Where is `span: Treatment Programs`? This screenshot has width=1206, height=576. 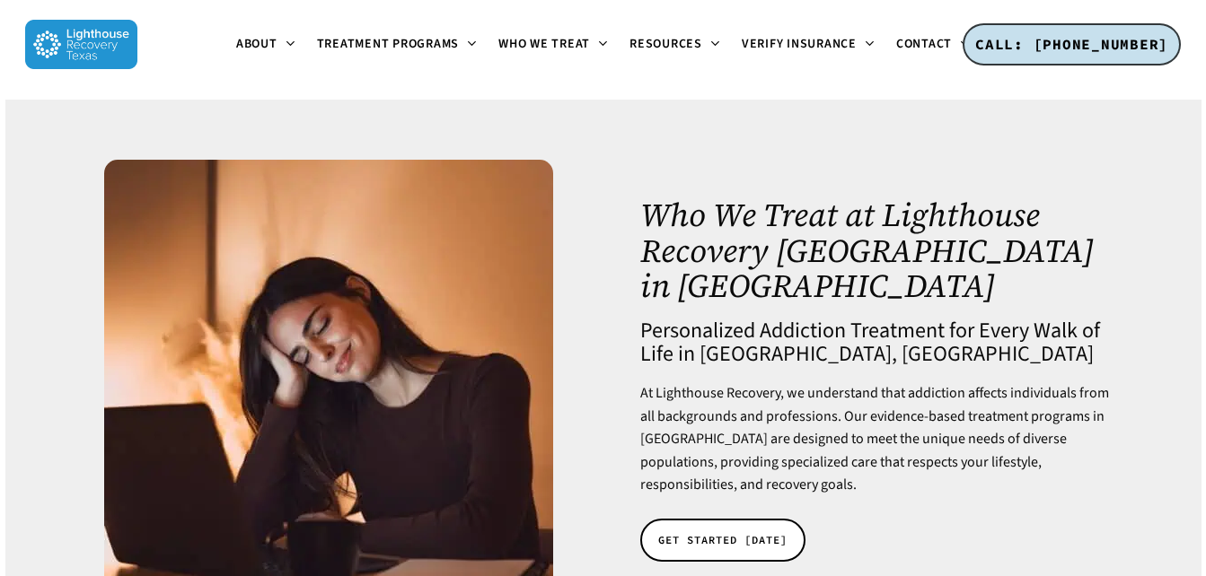
span: Treatment Programs is located at coordinates (388, 44).